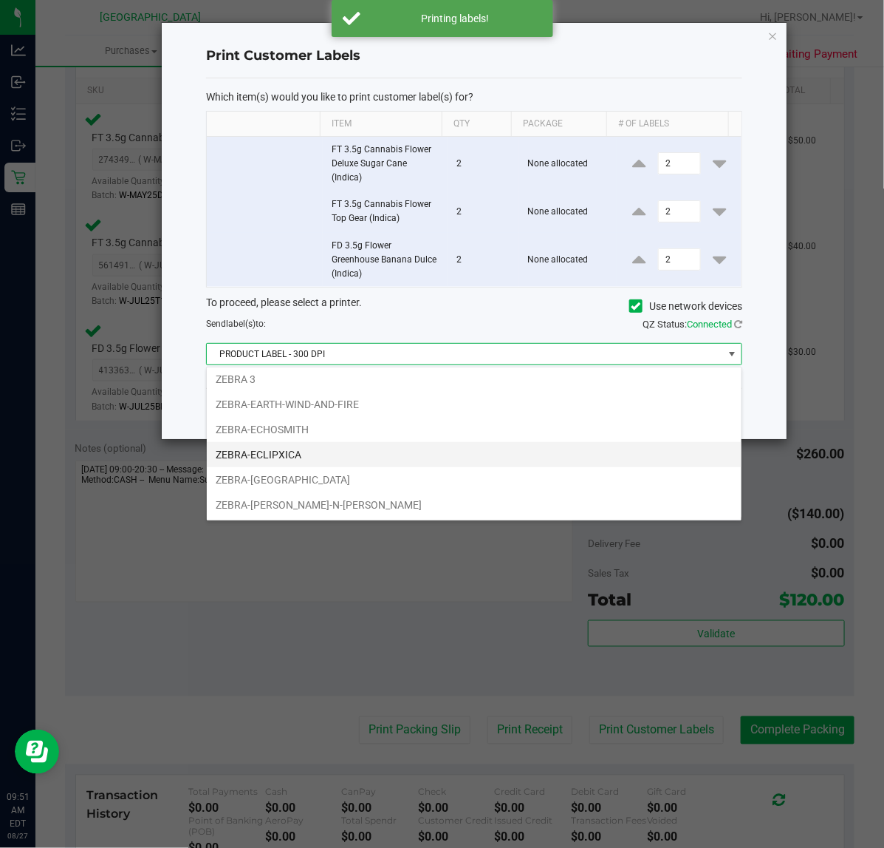 The image size is (884, 848). What do you see at coordinates (385, 164) in the screenshot?
I see `td: FT 3.5g Cannabis Flower Deluxe Sugar Cane (Indica)` at bounding box center [385, 164].